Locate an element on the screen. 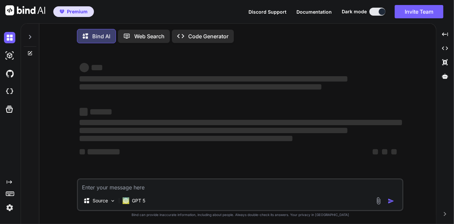 The width and height of the screenshot is (454, 224). img: settings is located at coordinates (10, 208).